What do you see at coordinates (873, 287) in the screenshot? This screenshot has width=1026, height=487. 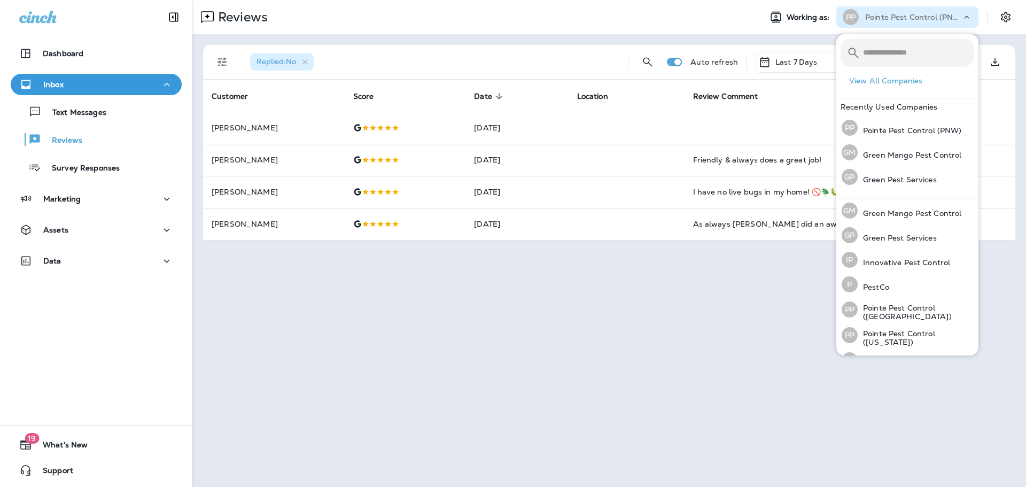 I see `p: PestCo` at bounding box center [873, 287].